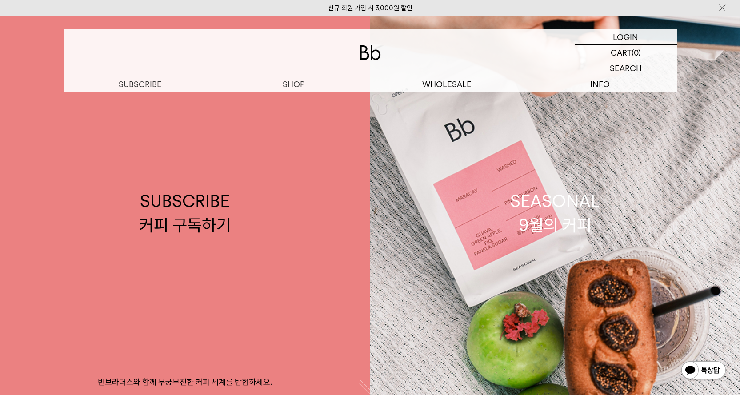  What do you see at coordinates (636, 52) in the screenshot?
I see `p: (0)` at bounding box center [636, 52].